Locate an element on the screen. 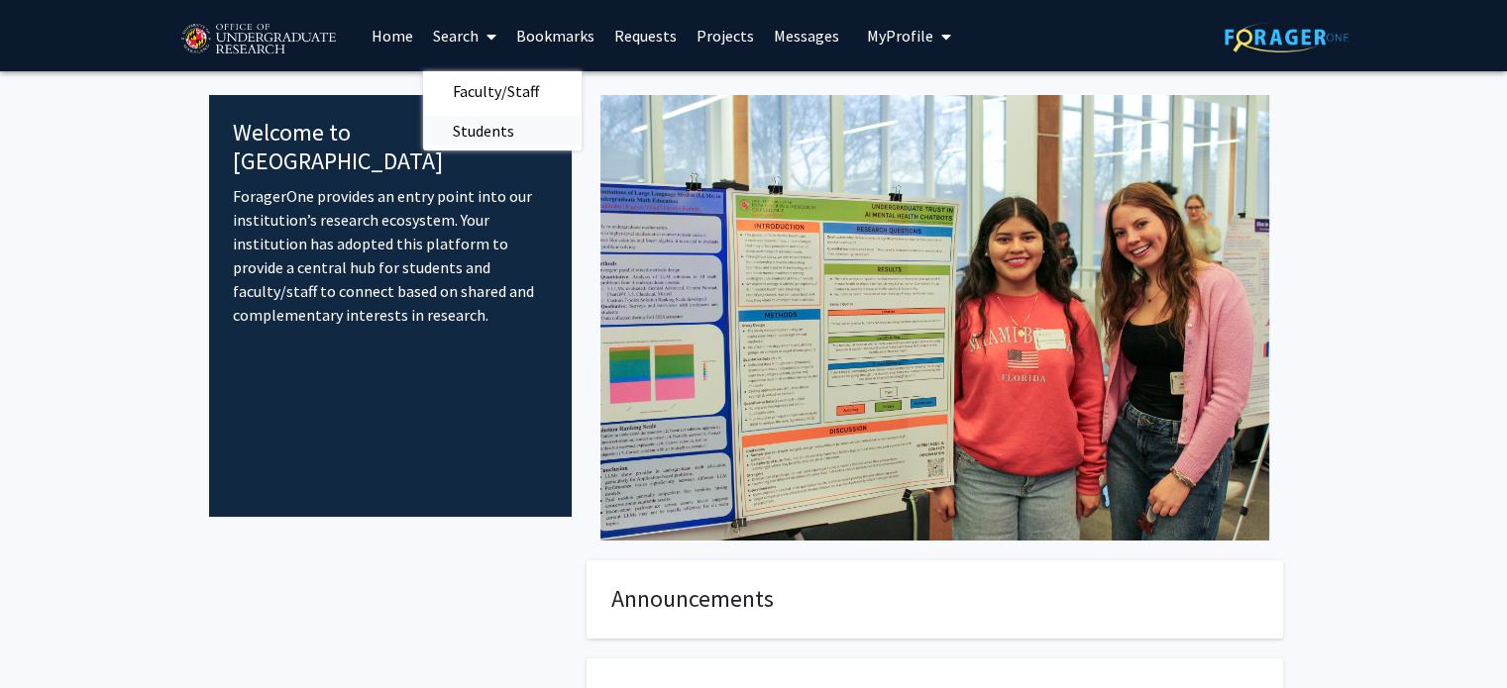  a: Bookmarks is located at coordinates (555, 36).